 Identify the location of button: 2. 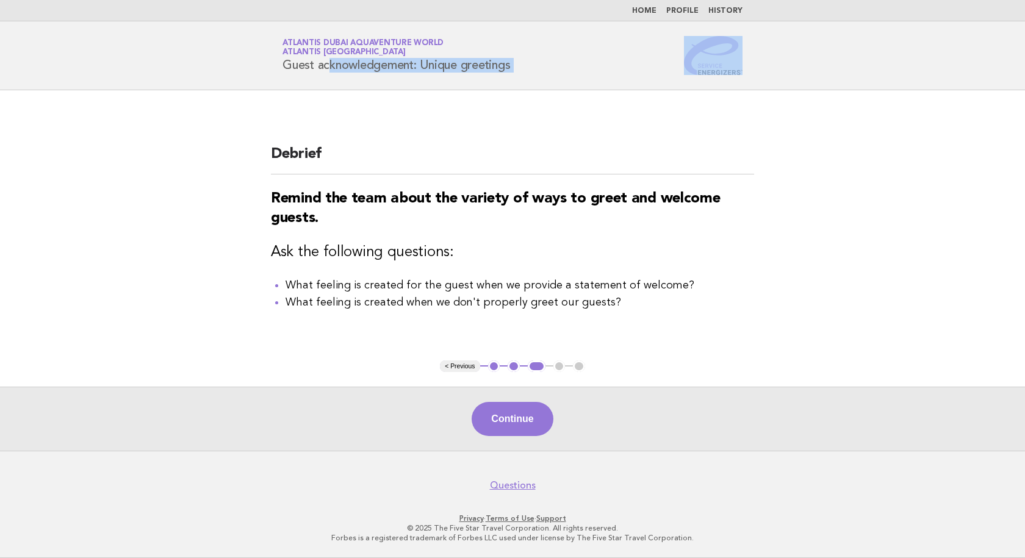
(514, 367).